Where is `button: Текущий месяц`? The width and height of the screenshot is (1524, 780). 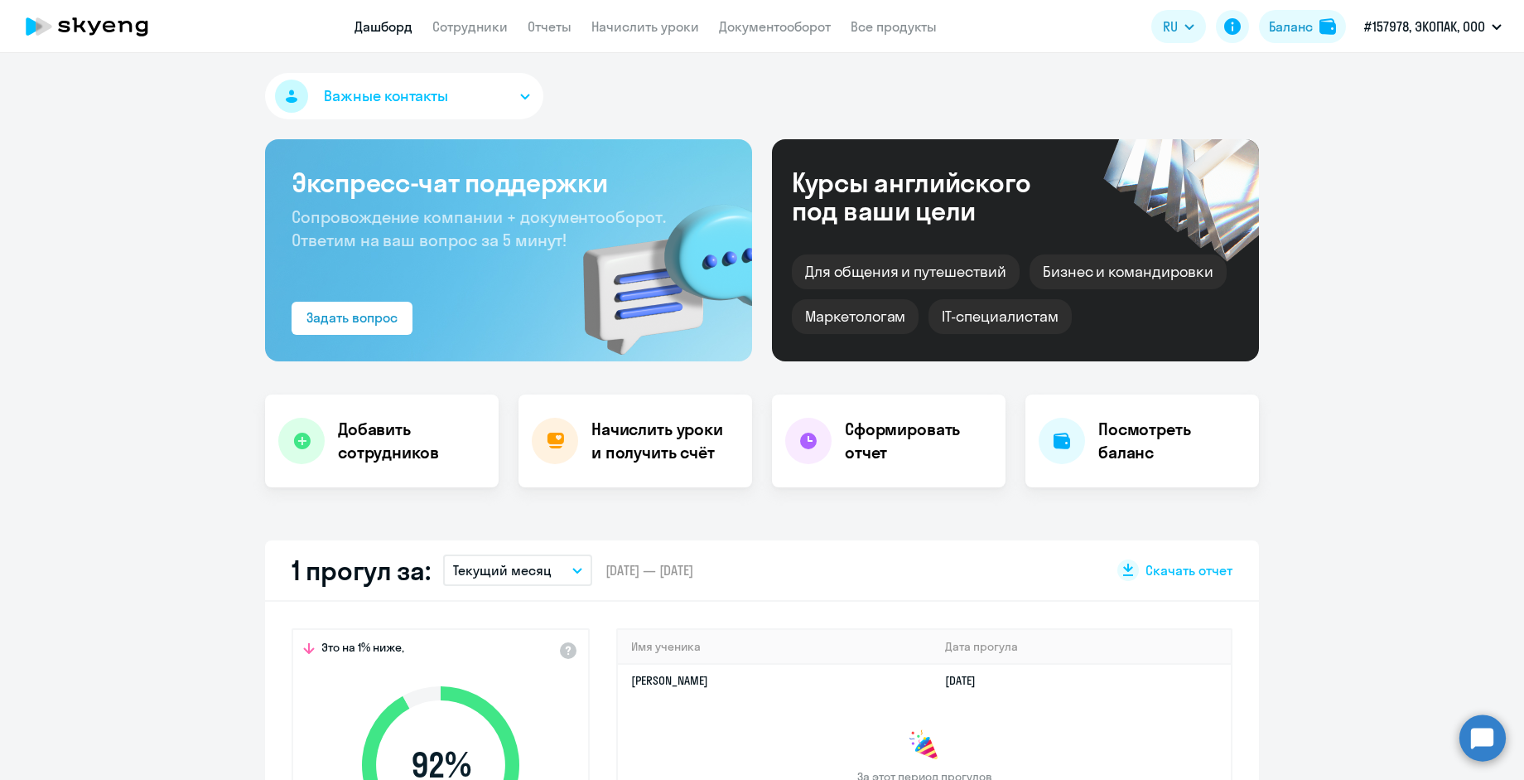
button: Текущий месяц is located at coordinates (518, 570).